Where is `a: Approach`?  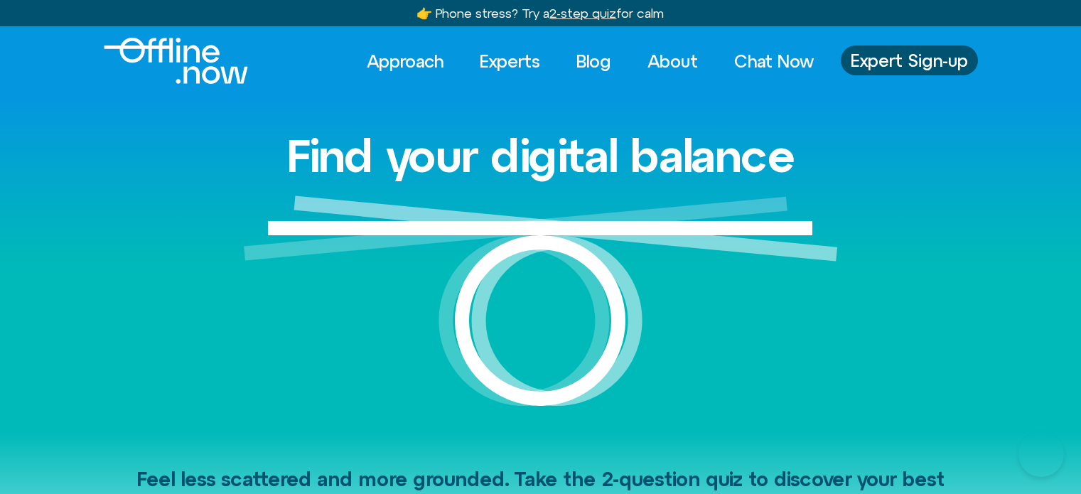
a: Approach is located at coordinates (405, 61).